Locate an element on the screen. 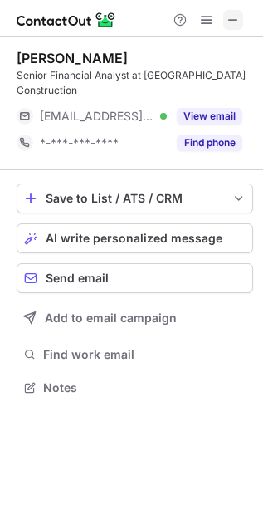 This screenshot has height=529, width=263. button: Add to email campaign is located at coordinates (134, 318).